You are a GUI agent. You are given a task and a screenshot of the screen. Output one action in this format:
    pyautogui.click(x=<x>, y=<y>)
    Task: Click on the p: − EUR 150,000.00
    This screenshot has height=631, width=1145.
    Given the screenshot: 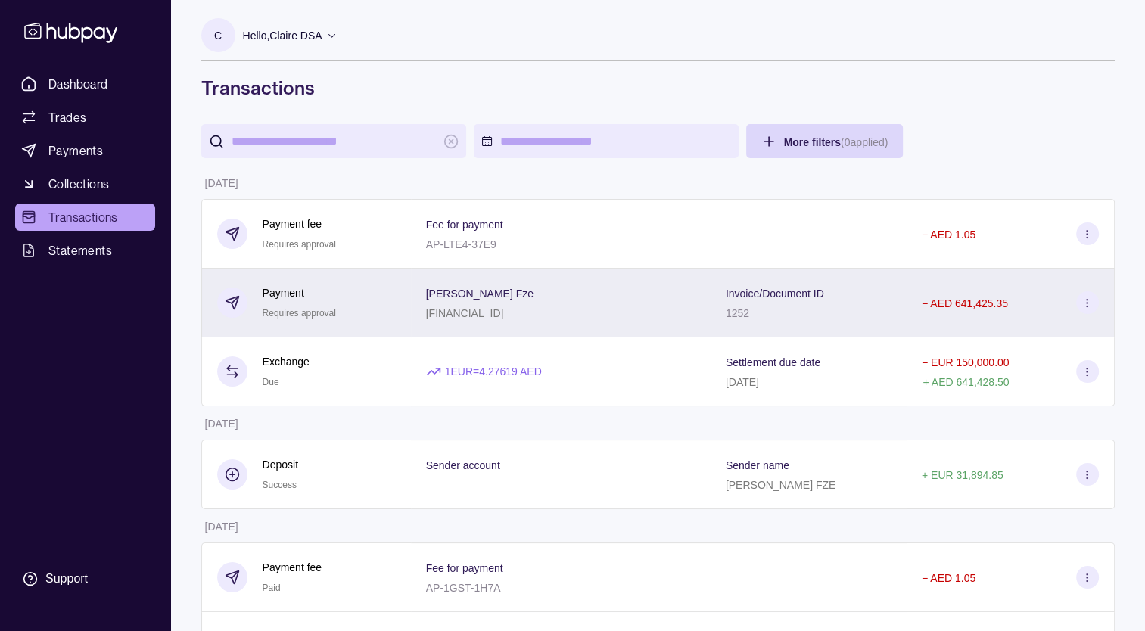 What is the action you would take?
    pyautogui.click(x=966, y=363)
    